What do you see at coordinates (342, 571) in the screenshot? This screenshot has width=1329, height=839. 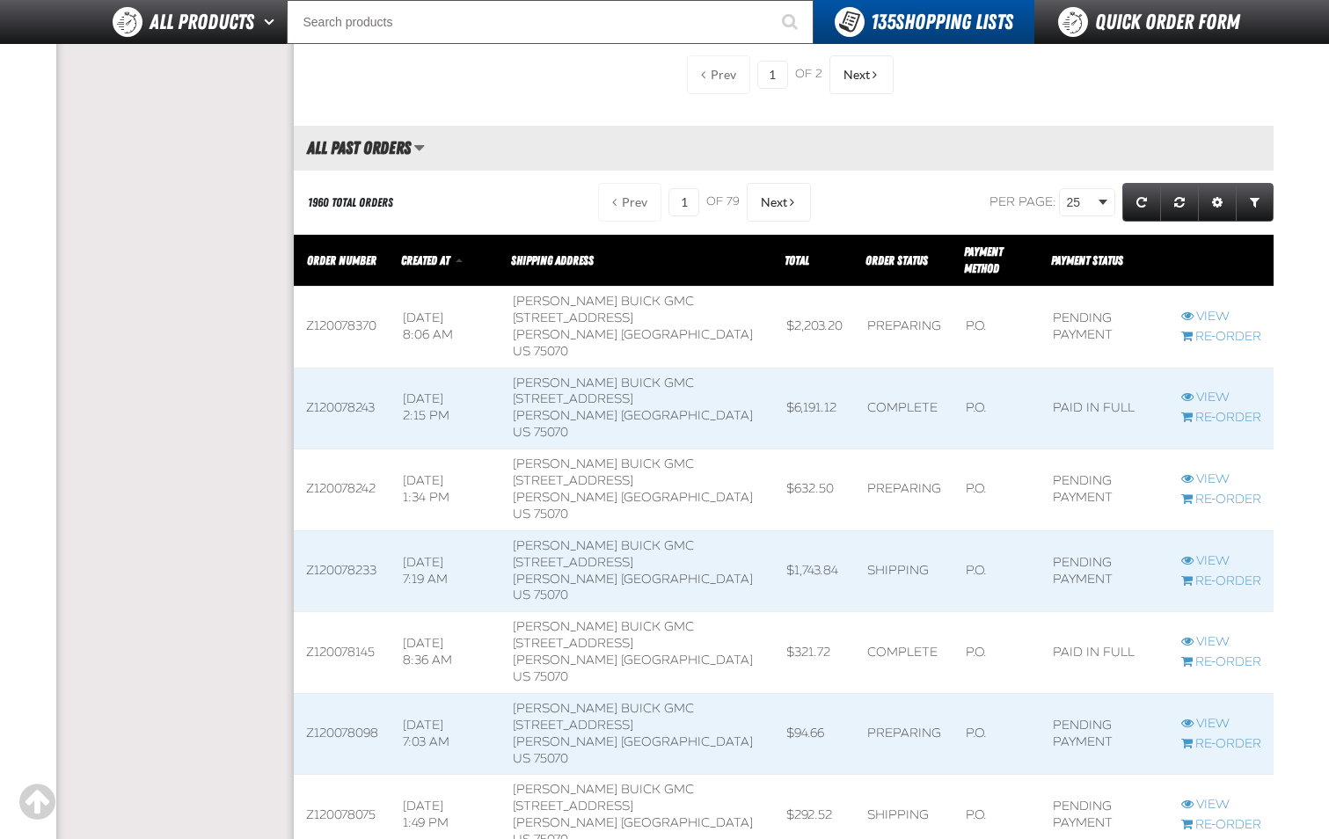 I see `td: Z120078233` at bounding box center [342, 571].